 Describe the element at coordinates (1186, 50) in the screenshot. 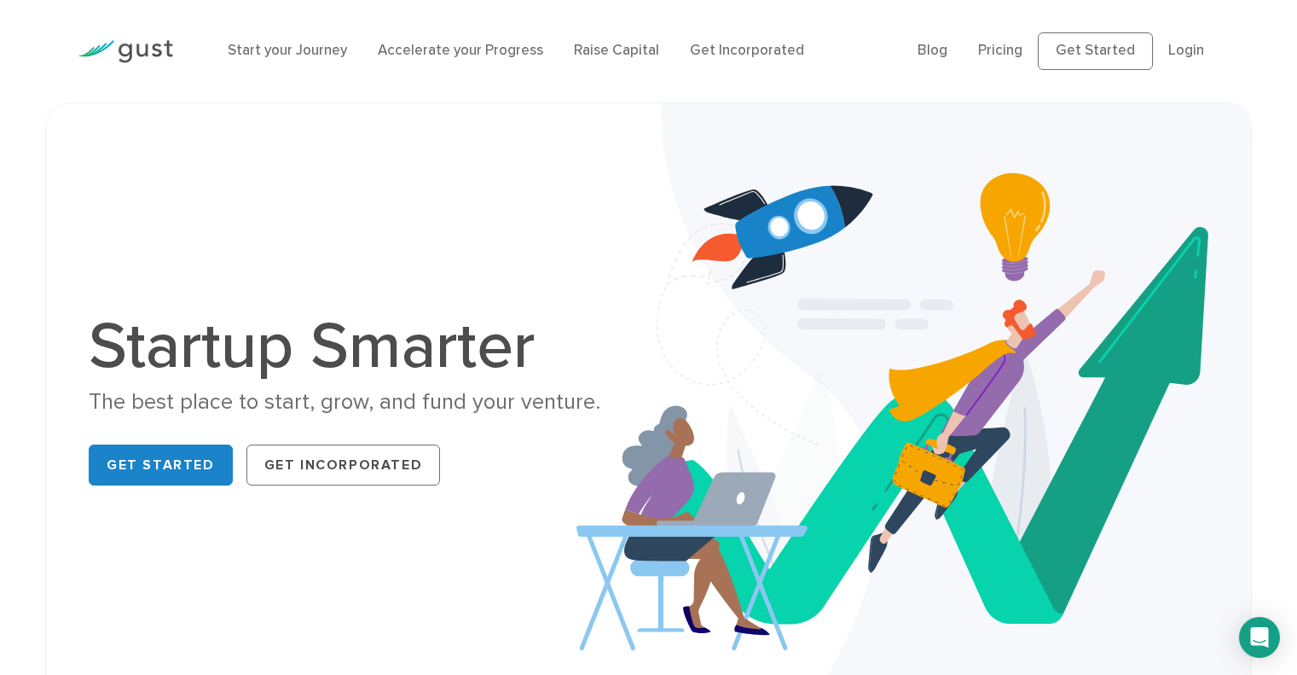

I see `a: Login` at that location.